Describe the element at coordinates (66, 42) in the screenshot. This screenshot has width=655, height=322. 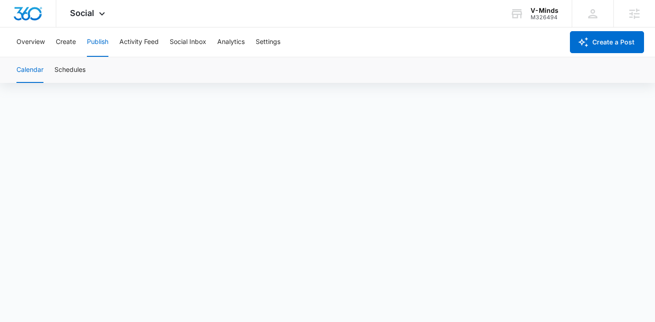
I see `button: Create` at that location.